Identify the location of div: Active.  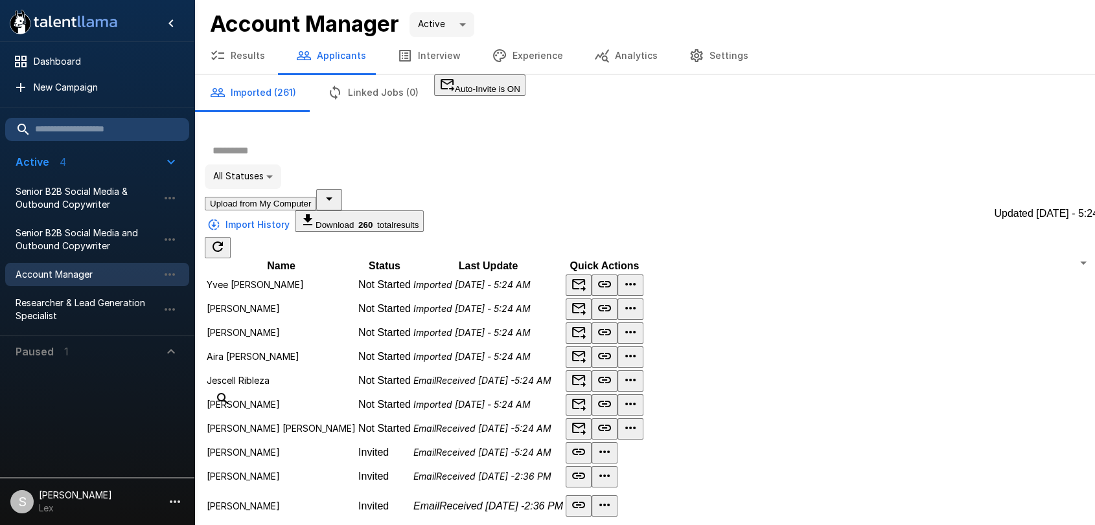
(442, 25).